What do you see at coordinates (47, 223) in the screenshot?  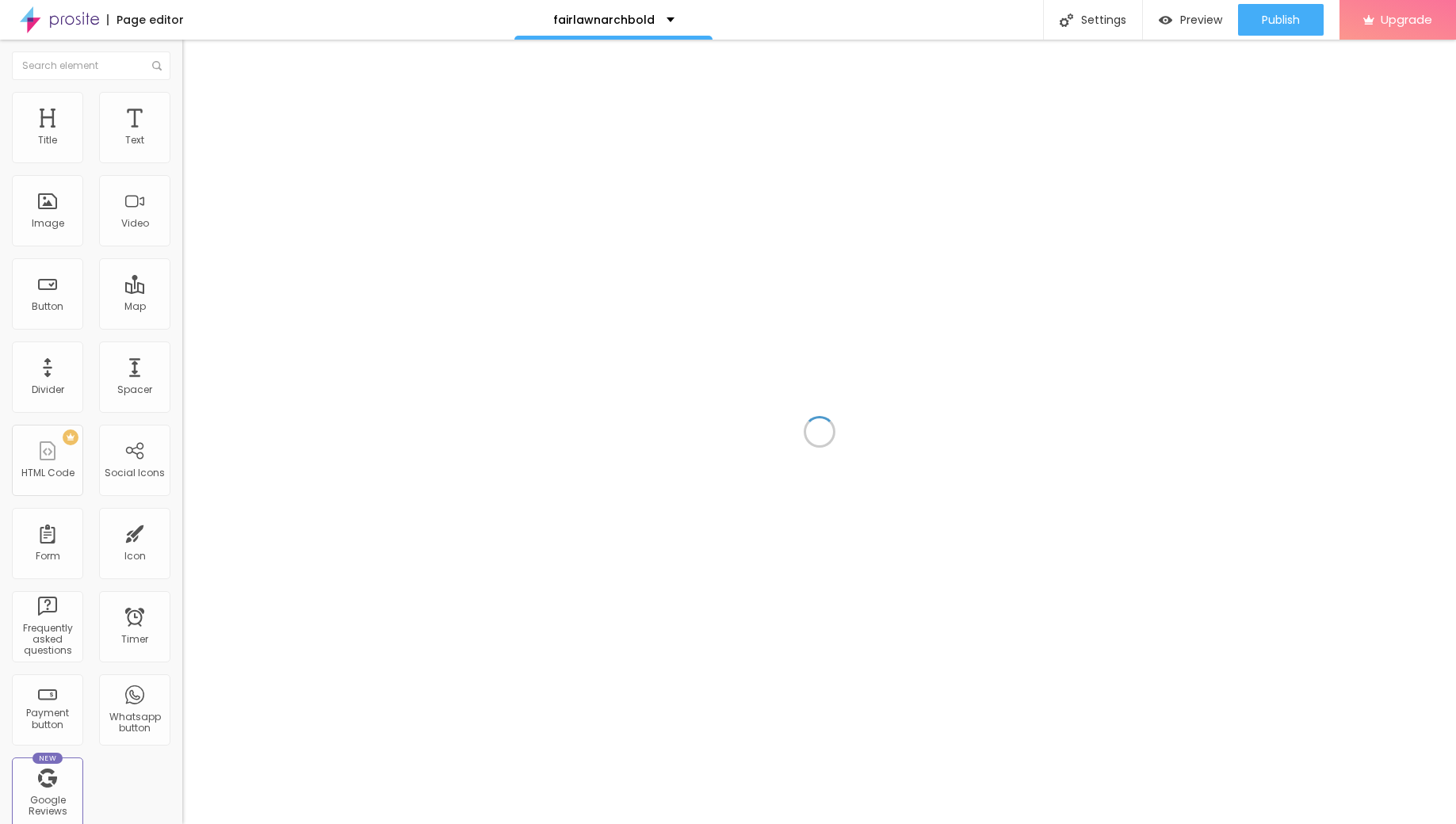 I see `div: Image` at bounding box center [47, 223].